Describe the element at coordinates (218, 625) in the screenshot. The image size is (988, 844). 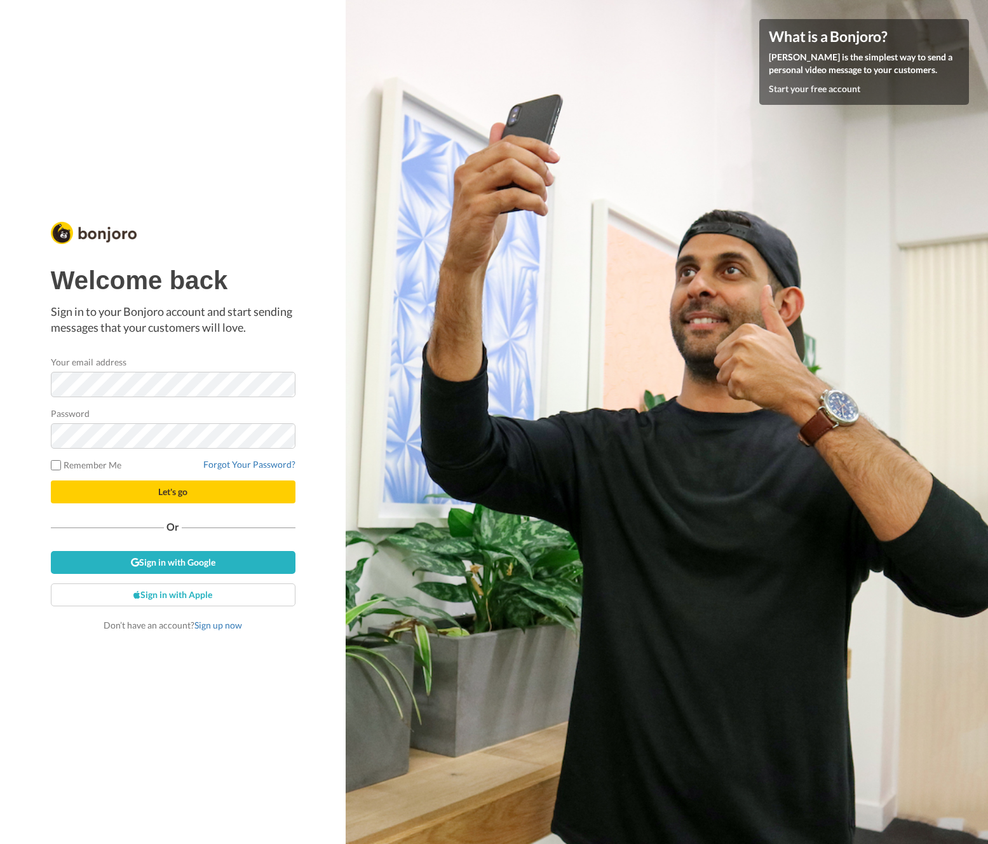
I see `a: Sign up now` at that location.